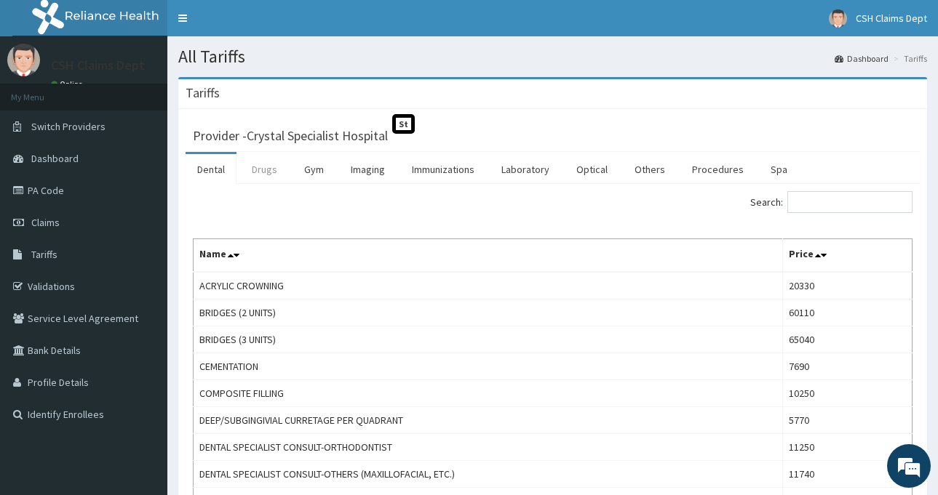 This screenshot has width=938, height=495. Describe the element at coordinates (488, 340) in the screenshot. I see `td: BRIDGES (3 UNITS)` at that location.